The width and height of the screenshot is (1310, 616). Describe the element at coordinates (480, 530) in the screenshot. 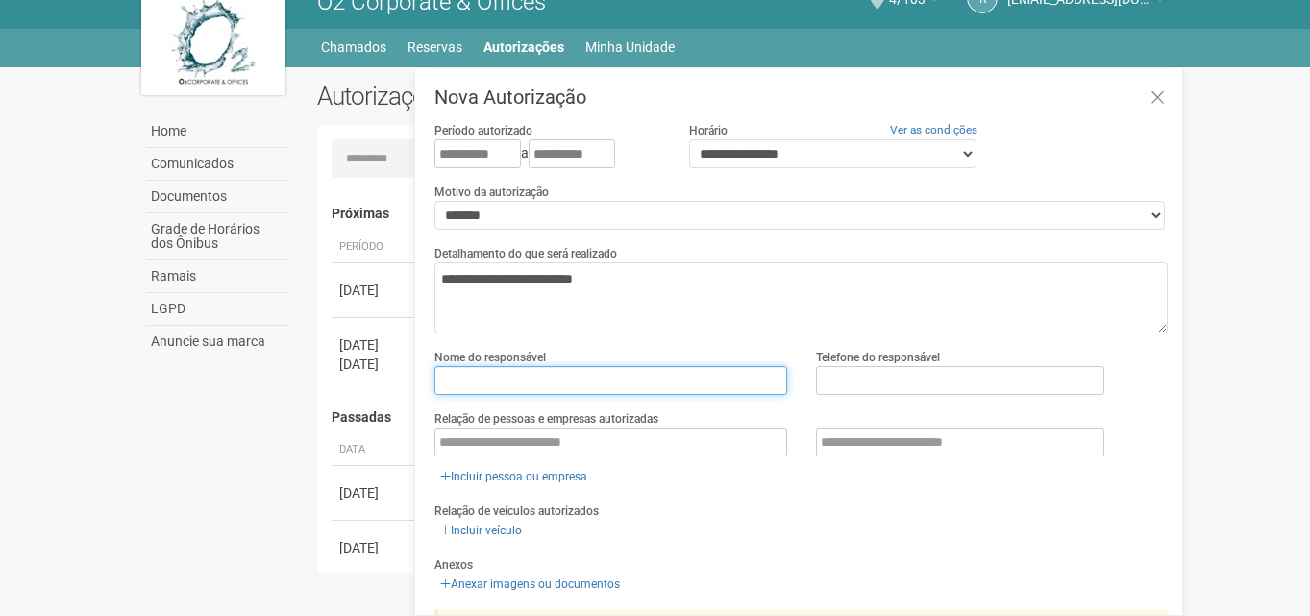

I see `a: Incluir veículo` at that location.